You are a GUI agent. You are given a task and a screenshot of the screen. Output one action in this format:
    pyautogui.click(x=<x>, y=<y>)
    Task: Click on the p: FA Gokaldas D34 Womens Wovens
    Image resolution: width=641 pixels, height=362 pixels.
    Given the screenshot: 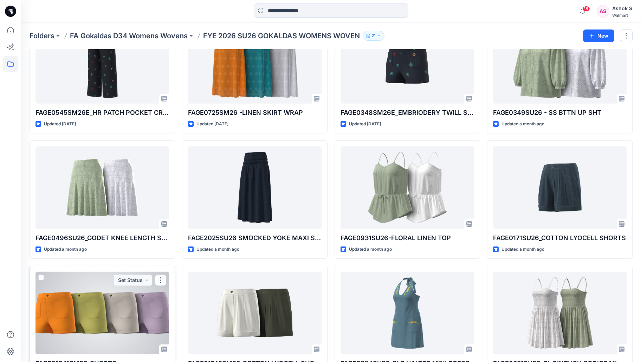 What is the action you would take?
    pyautogui.click(x=129, y=36)
    